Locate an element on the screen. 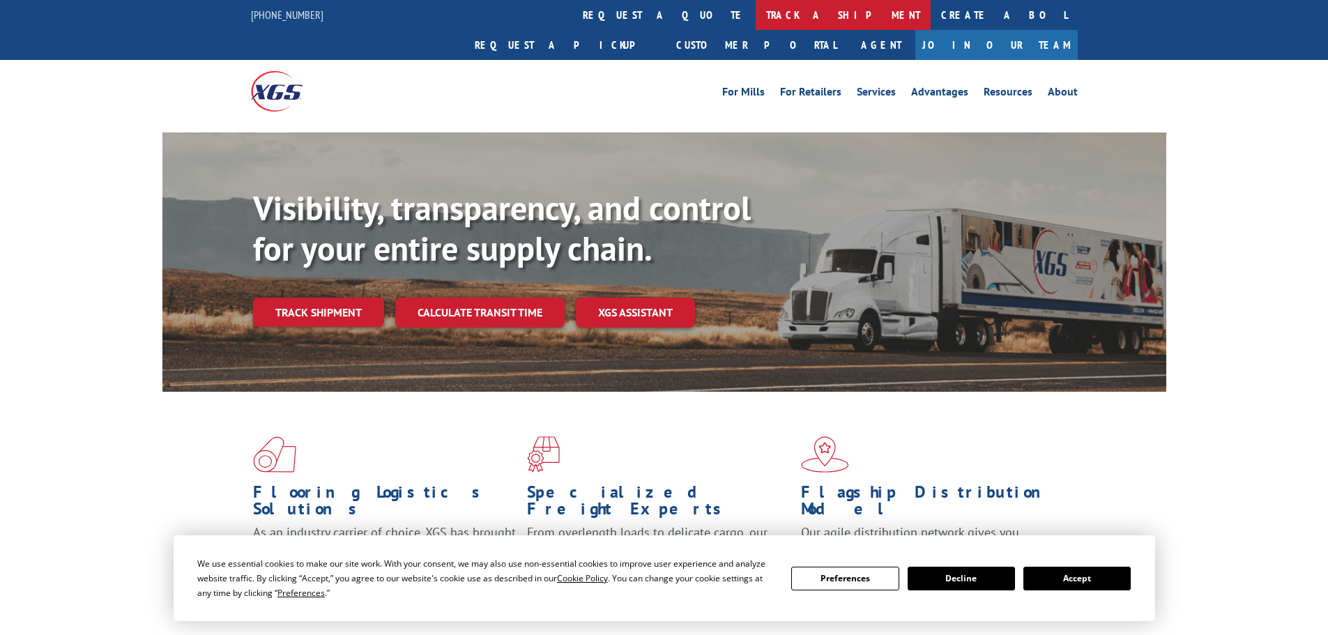  span: Our agile distribution network gives you nationwide inventory management on demand. is located at coordinates (930, 540).